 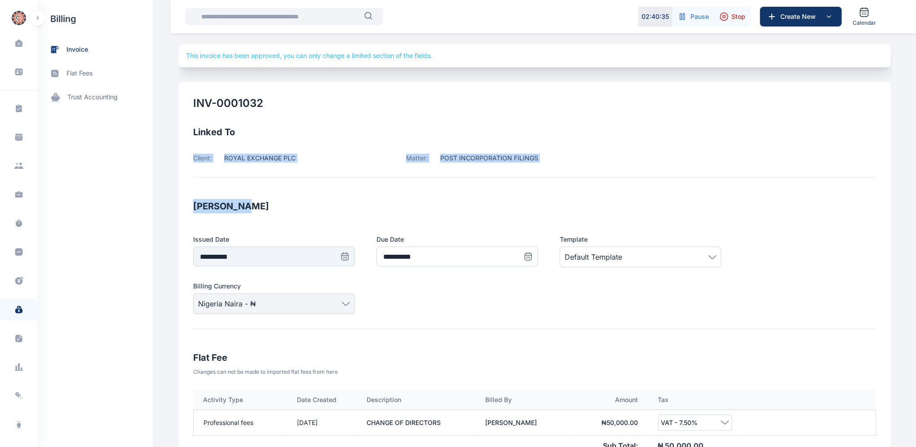 What do you see at coordinates (416, 400) in the screenshot?
I see `th: Description` at bounding box center [416, 400].